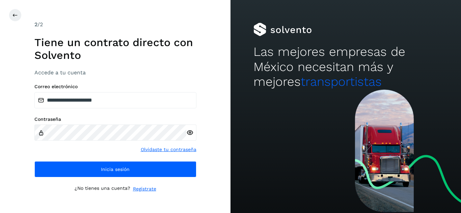 Image resolution: width=461 pixels, height=213 pixels. What do you see at coordinates (345, 67) in the screenshot?
I see `h2: Las mejores empresas de México necesitan más y mejores` at bounding box center [345, 67].